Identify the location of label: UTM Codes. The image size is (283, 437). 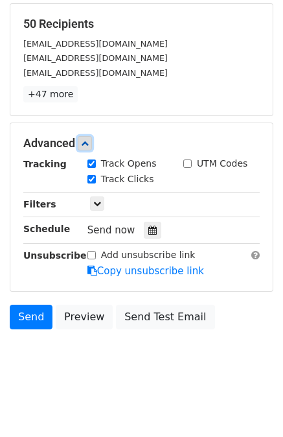
(222, 163).